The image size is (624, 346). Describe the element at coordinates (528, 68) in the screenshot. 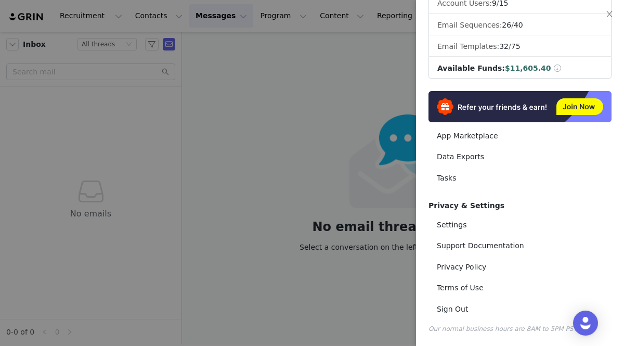

I see `span: $11,605.40` at that location.